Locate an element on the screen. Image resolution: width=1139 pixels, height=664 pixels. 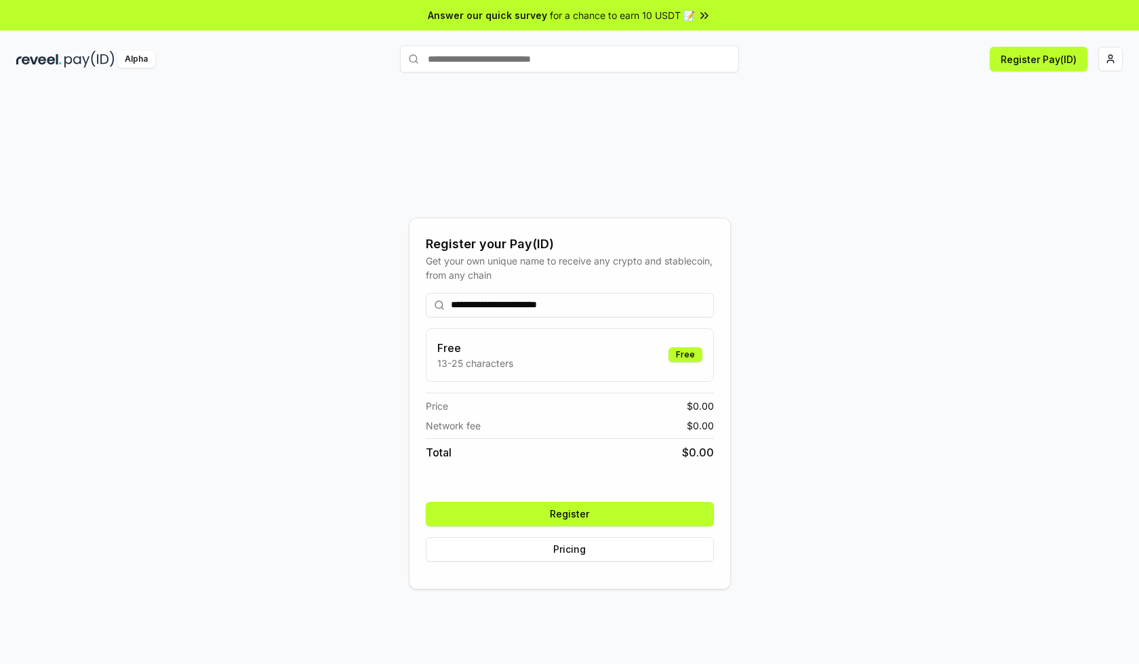
div: Register your Pay(ID) is located at coordinates (570, 244).